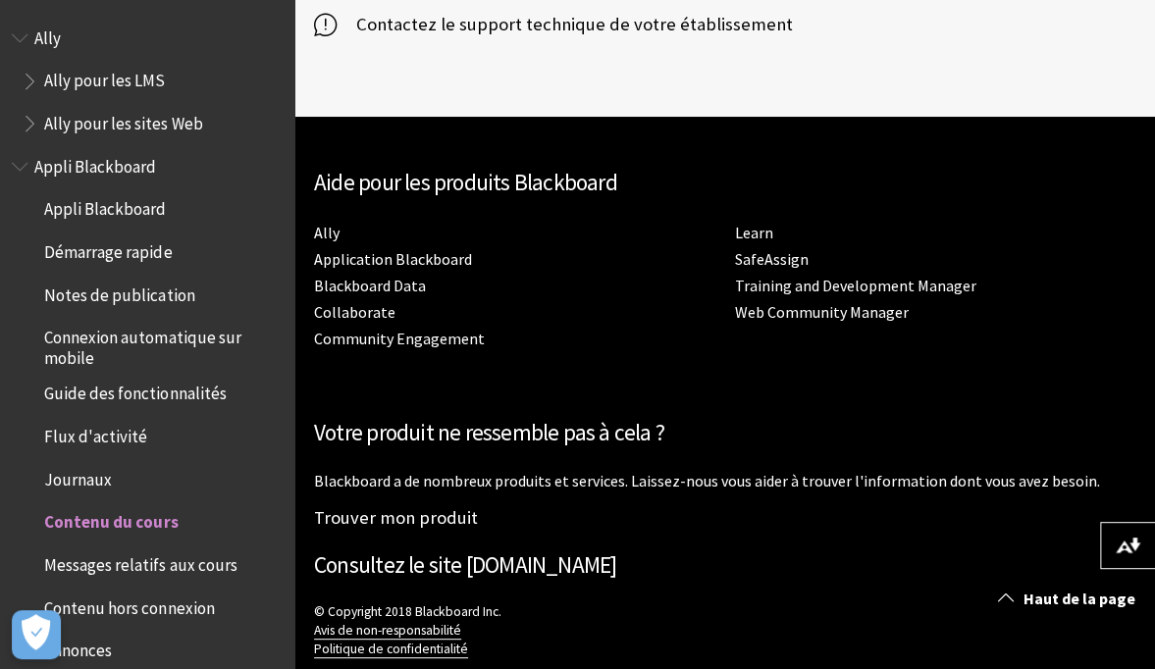  Describe the element at coordinates (104, 78) in the screenshot. I see `span: Ally pour les LMS` at that location.